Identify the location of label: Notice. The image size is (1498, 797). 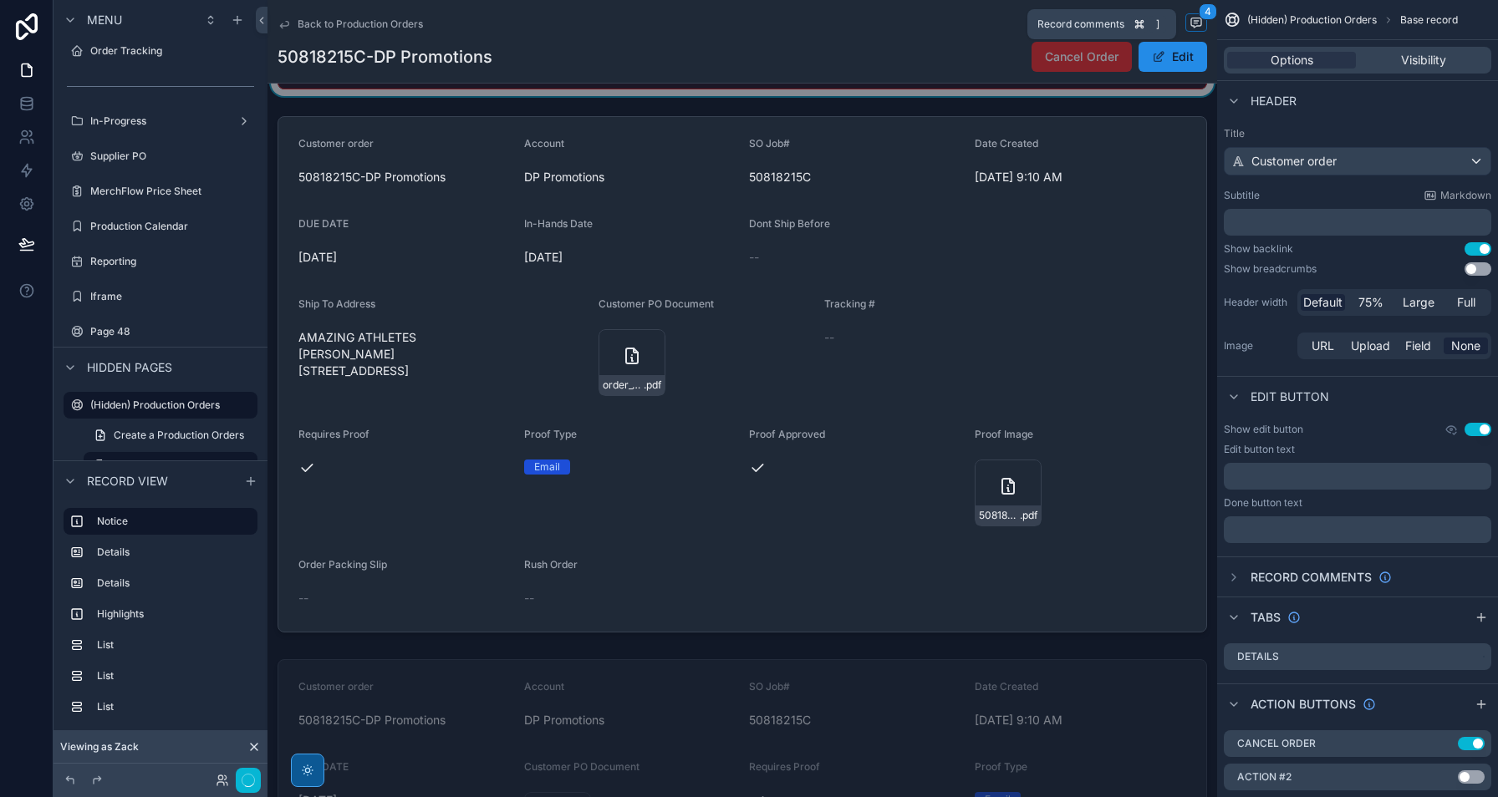
(170, 522).